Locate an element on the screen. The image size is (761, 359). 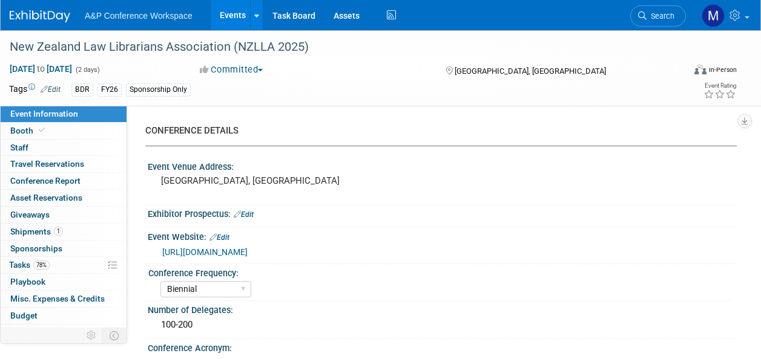
div: Conference Acronym: is located at coordinates (442, 347).